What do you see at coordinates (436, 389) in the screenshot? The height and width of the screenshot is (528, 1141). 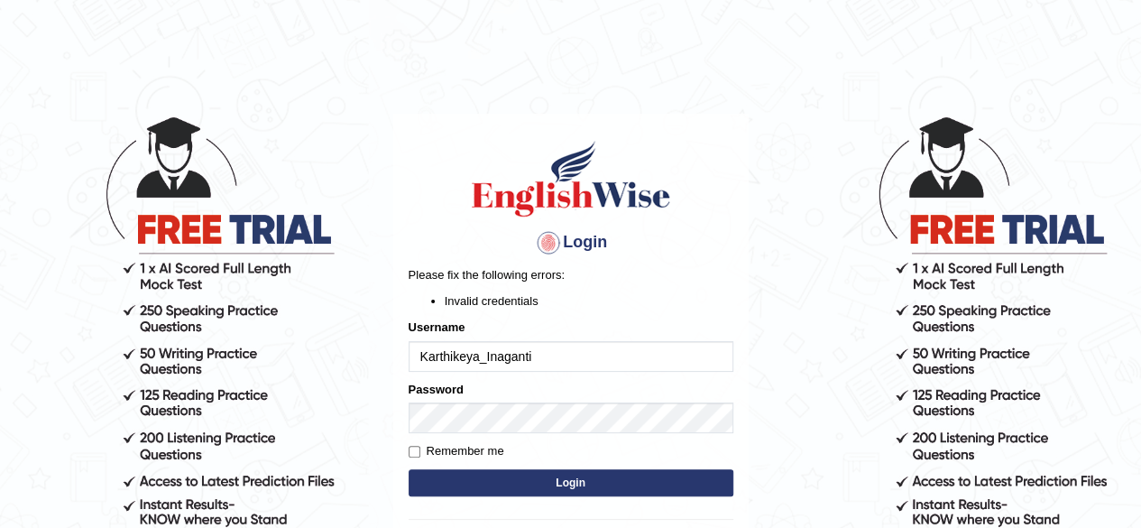 I see `label: Password` at bounding box center [436, 389].